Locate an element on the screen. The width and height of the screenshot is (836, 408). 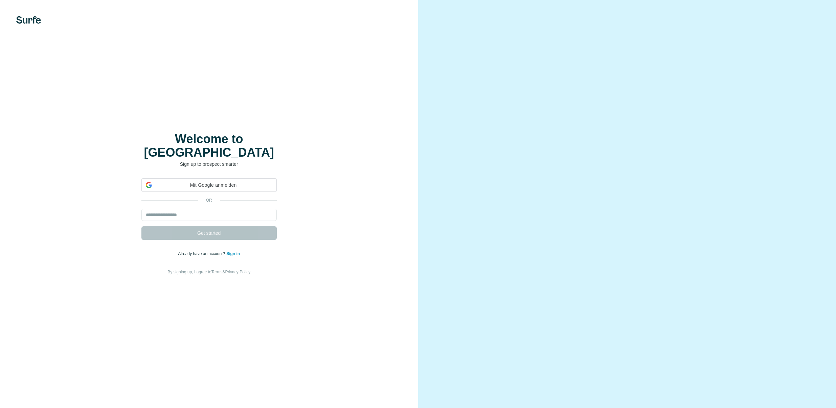
span: Mit Google anmelden is located at coordinates (214, 185).